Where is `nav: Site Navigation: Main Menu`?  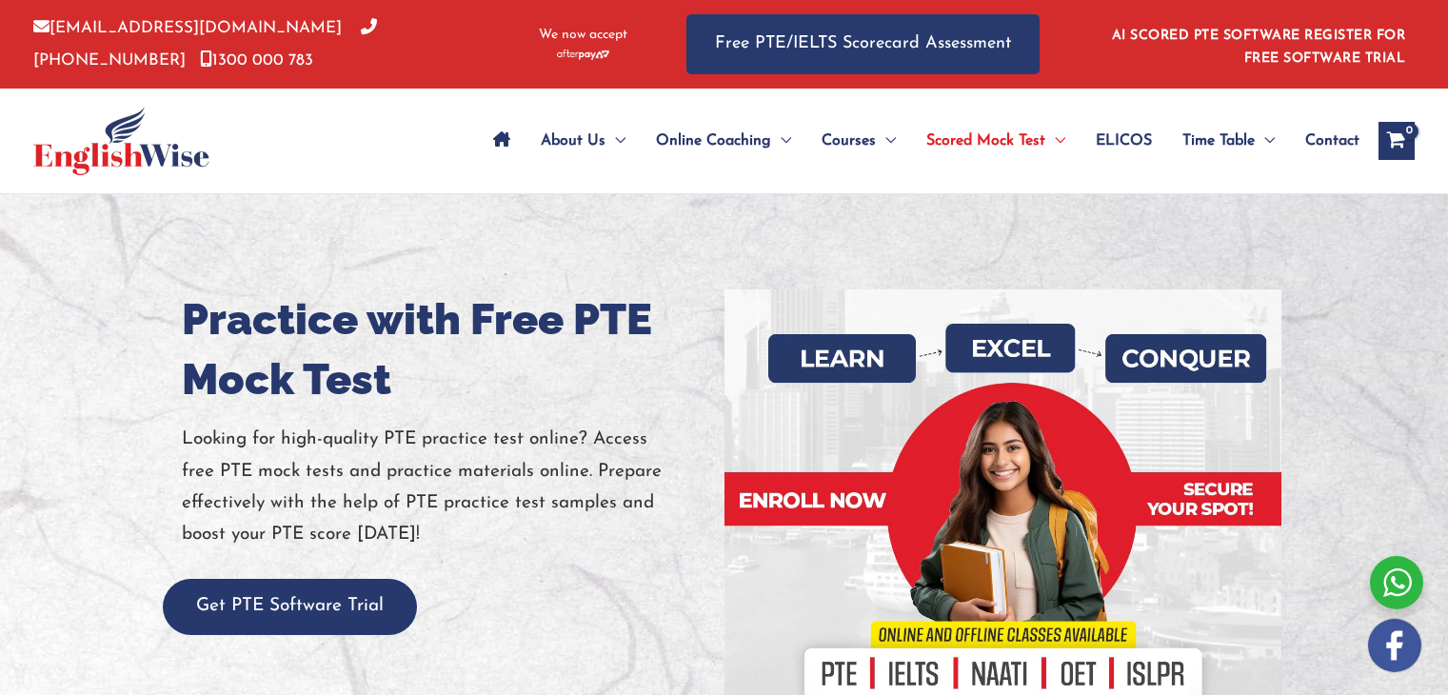 nav: Site Navigation: Main Menu is located at coordinates (919, 141).